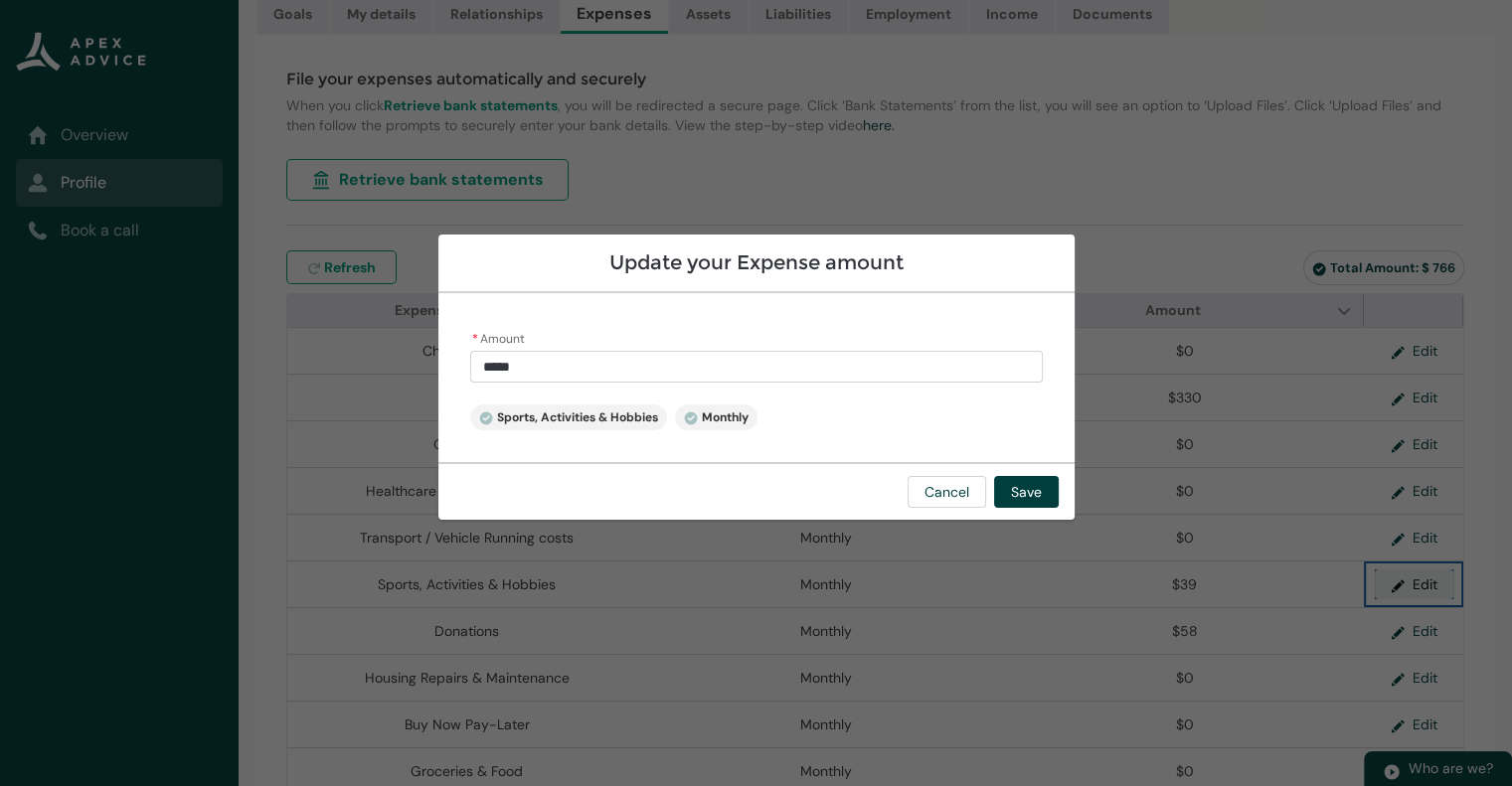  Describe the element at coordinates (1026, 492) in the screenshot. I see `button: Save` at that location.